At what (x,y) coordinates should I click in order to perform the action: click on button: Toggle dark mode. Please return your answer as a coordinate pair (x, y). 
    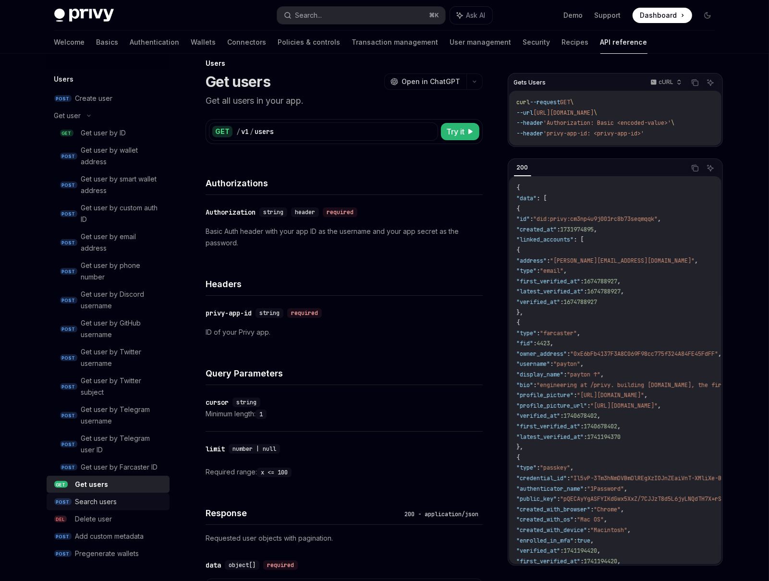
    Looking at the image, I should click on (707, 15).